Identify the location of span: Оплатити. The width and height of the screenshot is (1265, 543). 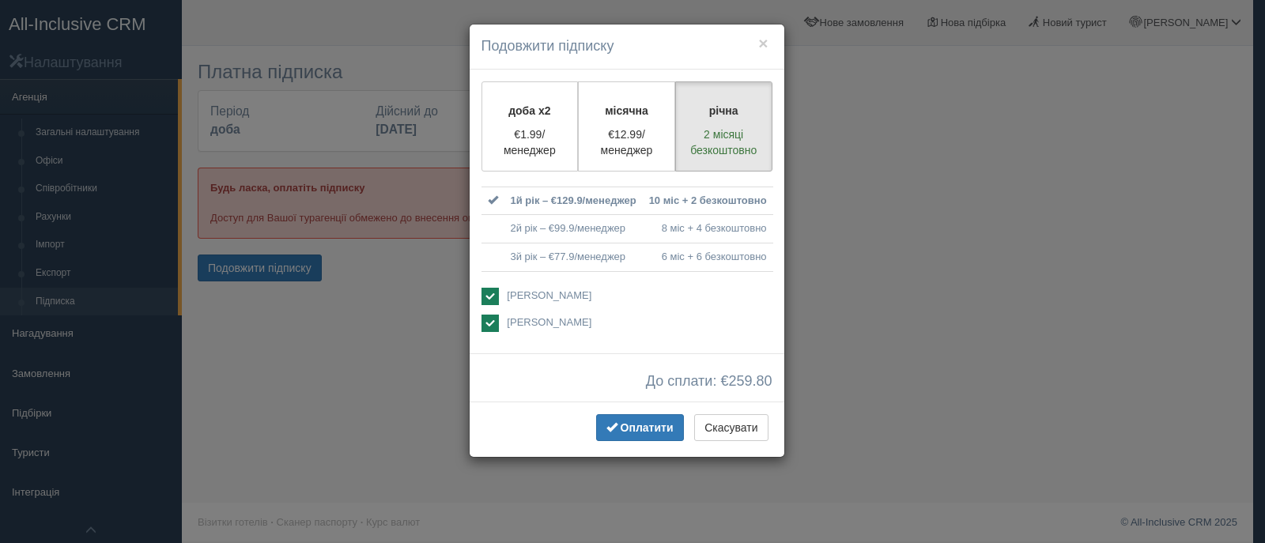
(647, 428).